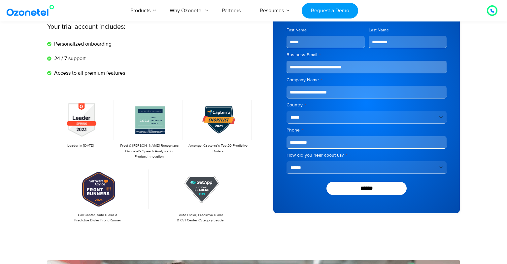  Describe the element at coordinates (366, 130) in the screenshot. I see `label: Phone` at that location.